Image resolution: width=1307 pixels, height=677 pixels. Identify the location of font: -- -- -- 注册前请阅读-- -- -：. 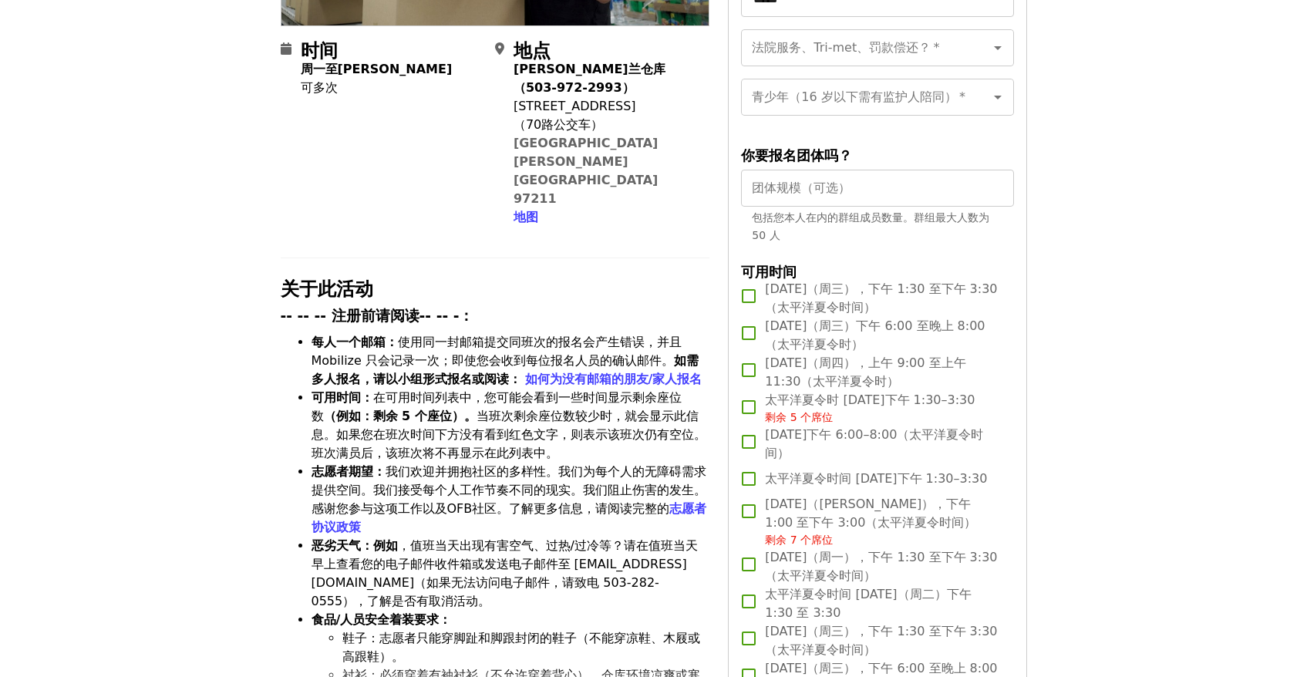
(377, 315).